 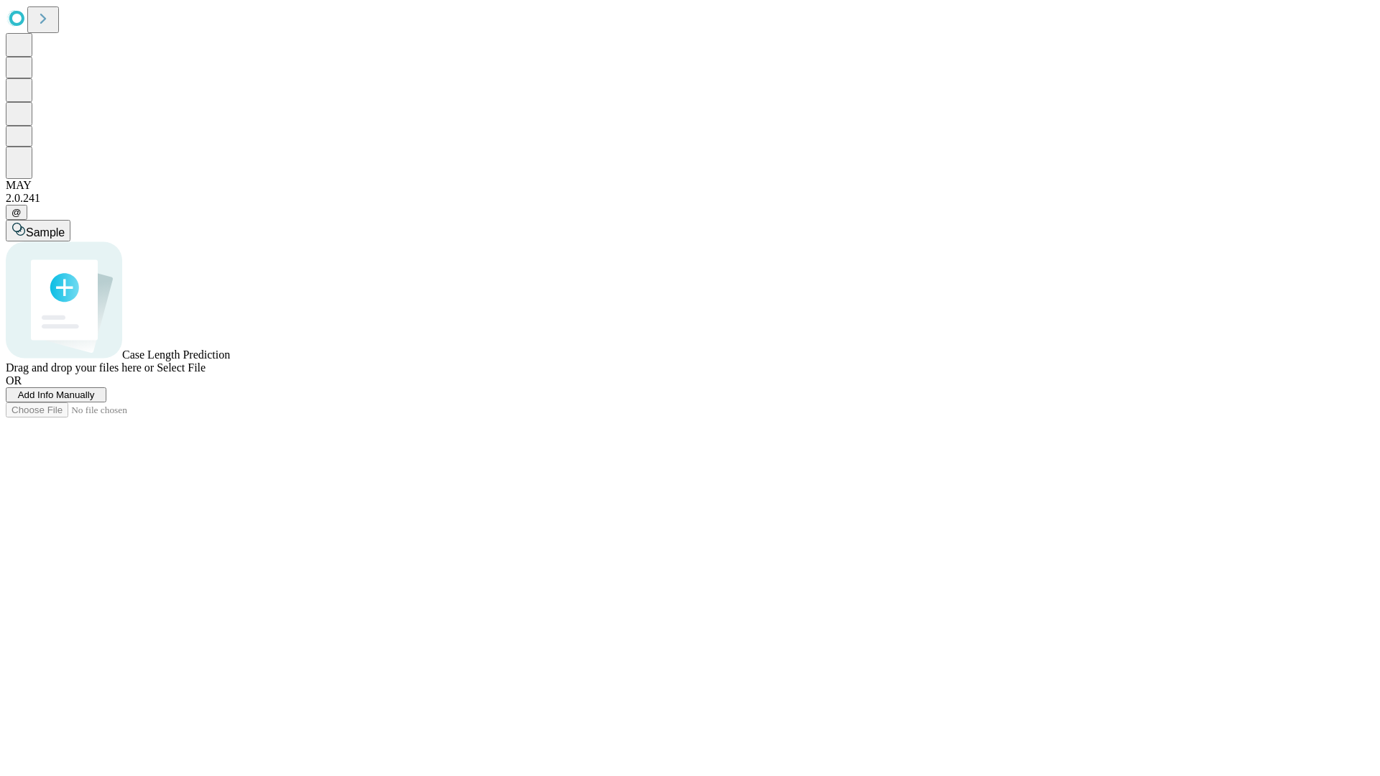 I want to click on span: Add Info Manually, so click(x=56, y=395).